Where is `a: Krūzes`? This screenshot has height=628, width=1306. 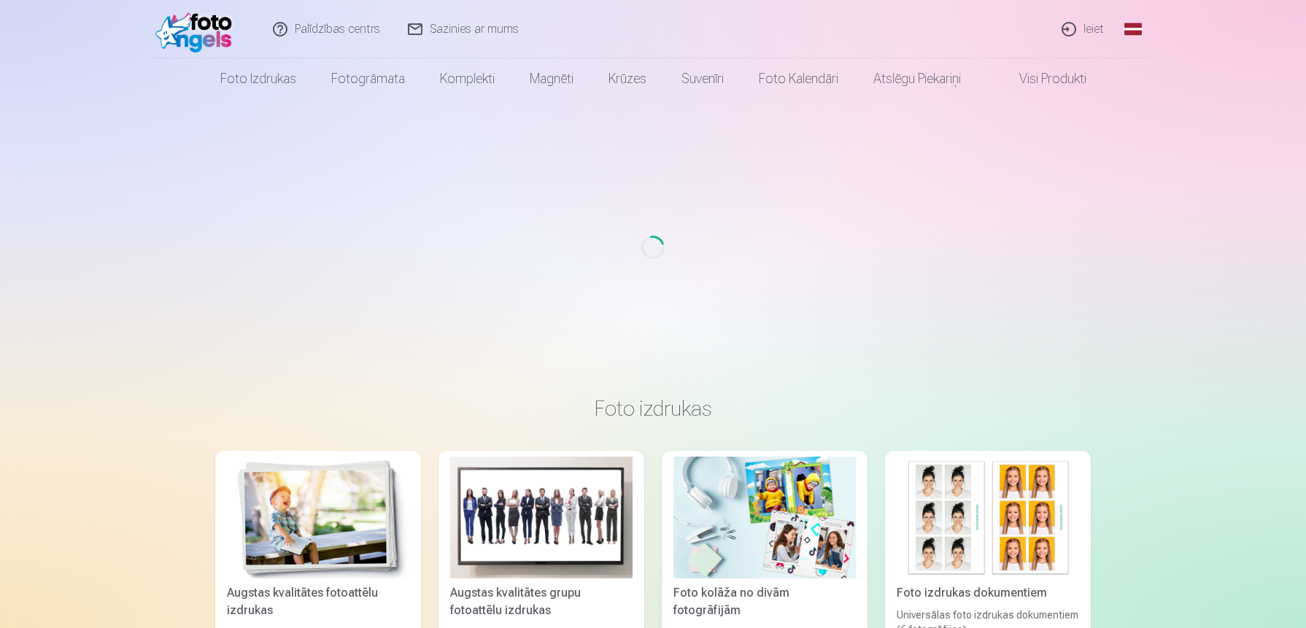 a: Krūzes is located at coordinates (628, 79).